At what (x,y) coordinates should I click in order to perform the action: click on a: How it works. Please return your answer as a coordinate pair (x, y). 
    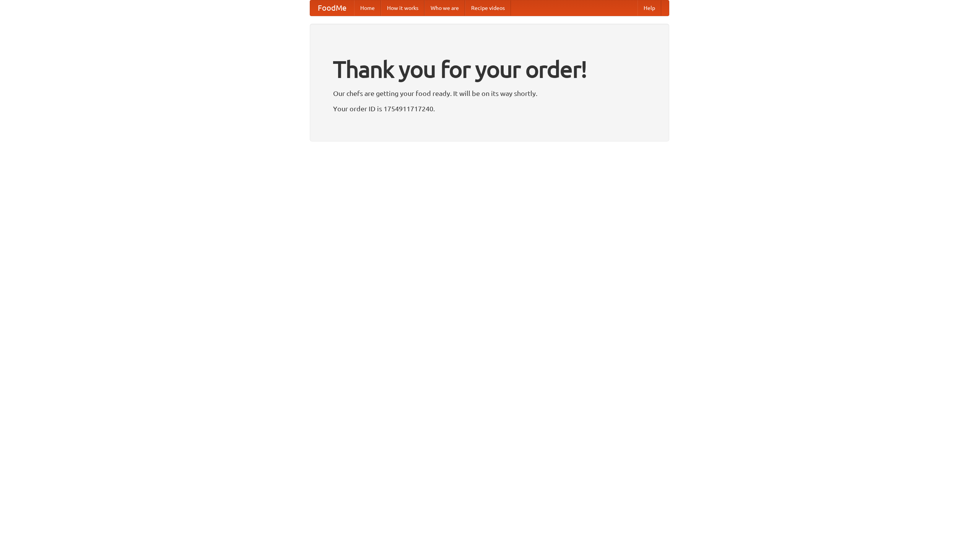
    Looking at the image, I should click on (403, 8).